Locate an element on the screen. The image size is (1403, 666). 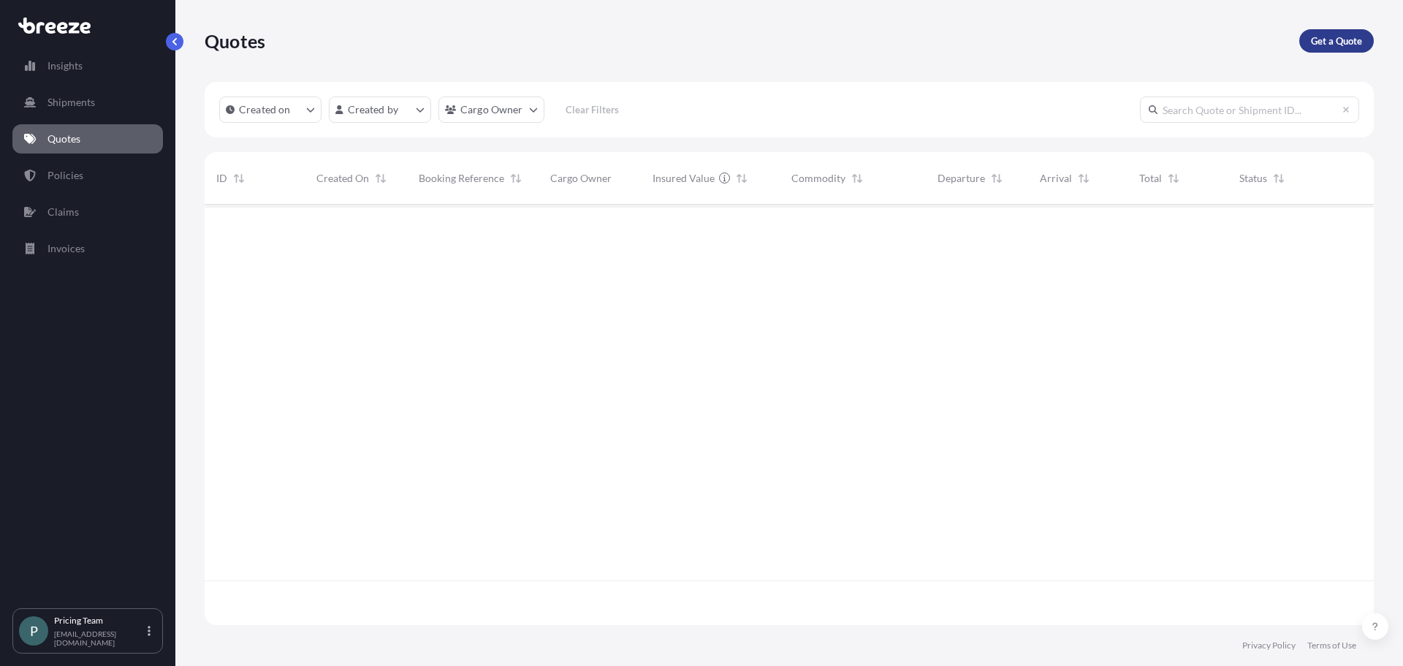
a: Get a Quote is located at coordinates (1336, 41).